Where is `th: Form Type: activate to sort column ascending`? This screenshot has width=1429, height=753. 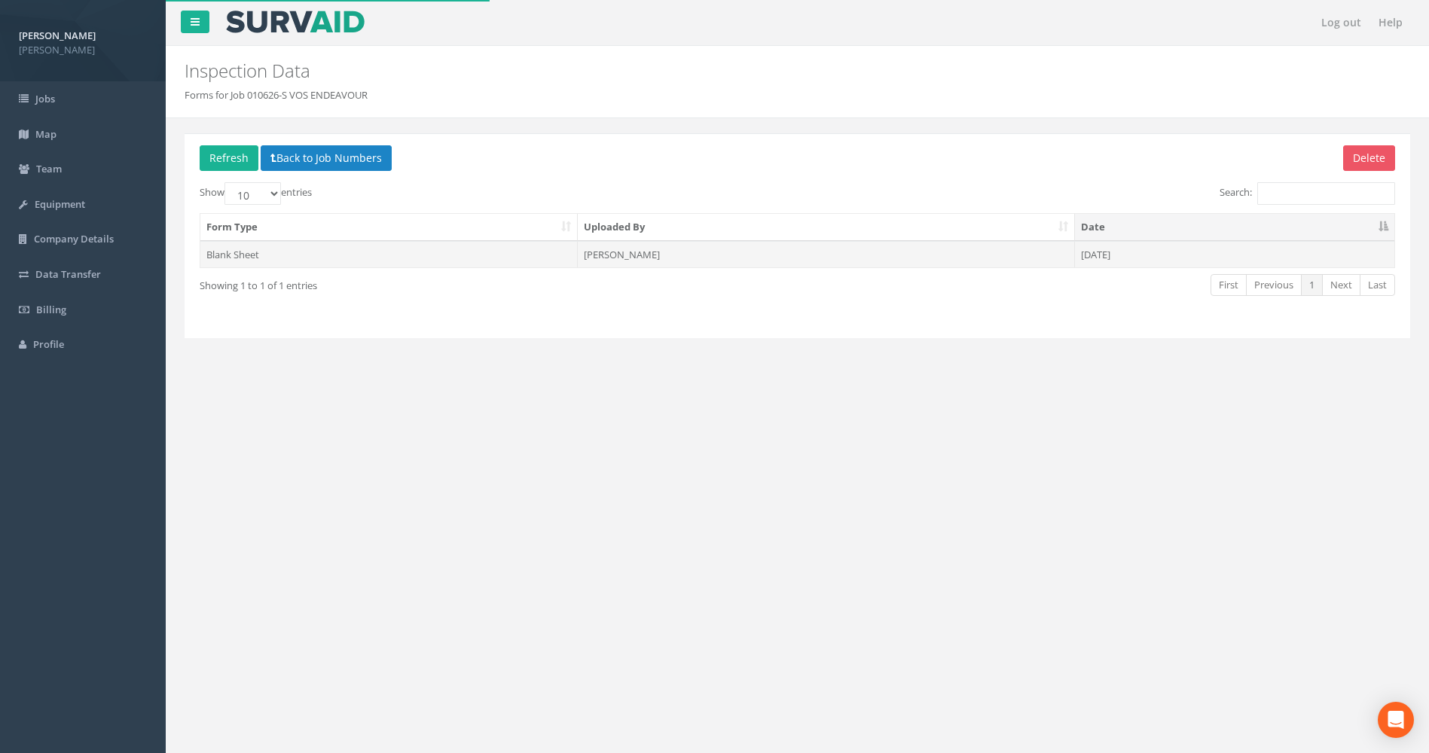
th: Form Type: activate to sort column ascending is located at coordinates (389, 228).